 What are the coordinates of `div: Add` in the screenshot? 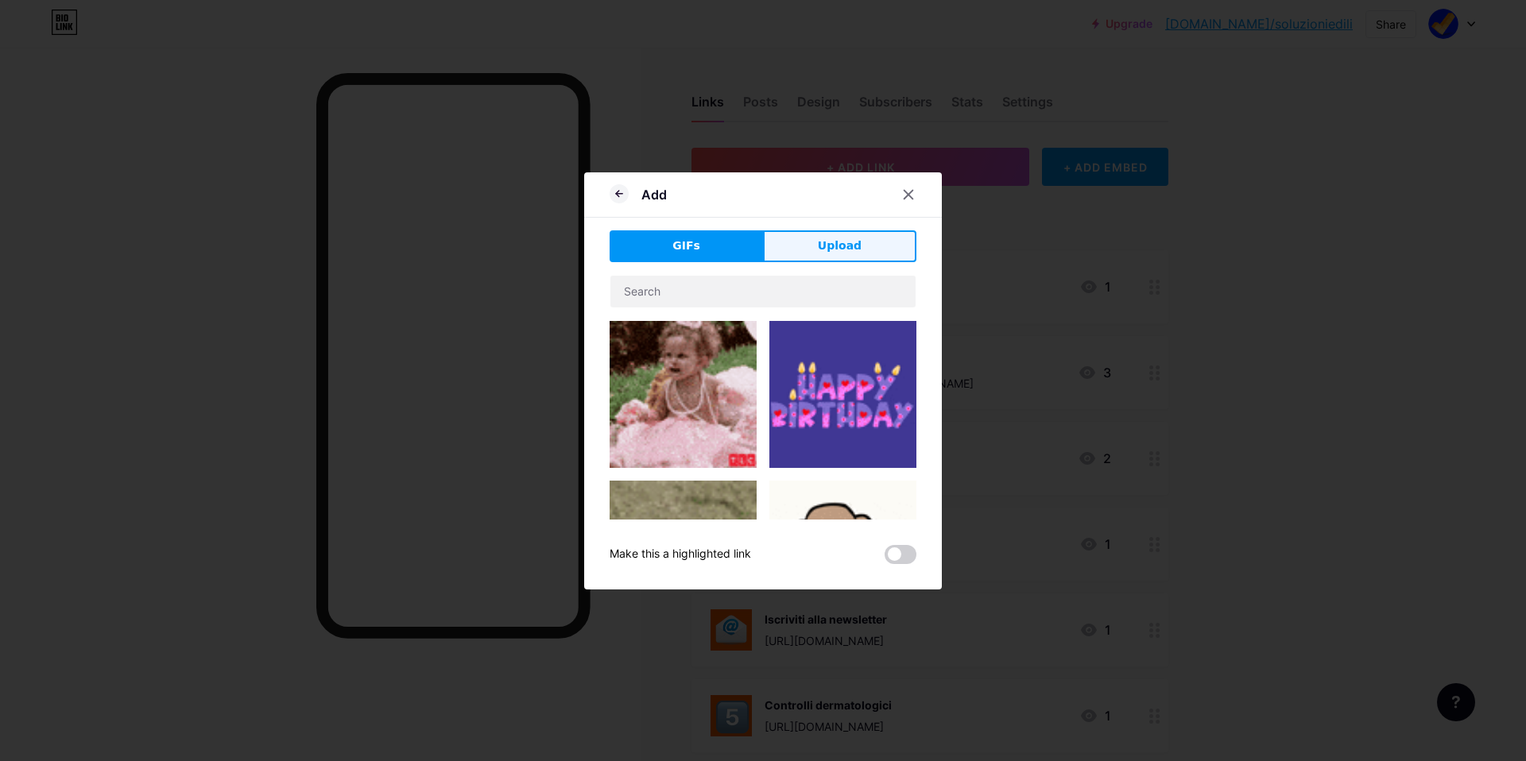 It's located at (654, 195).